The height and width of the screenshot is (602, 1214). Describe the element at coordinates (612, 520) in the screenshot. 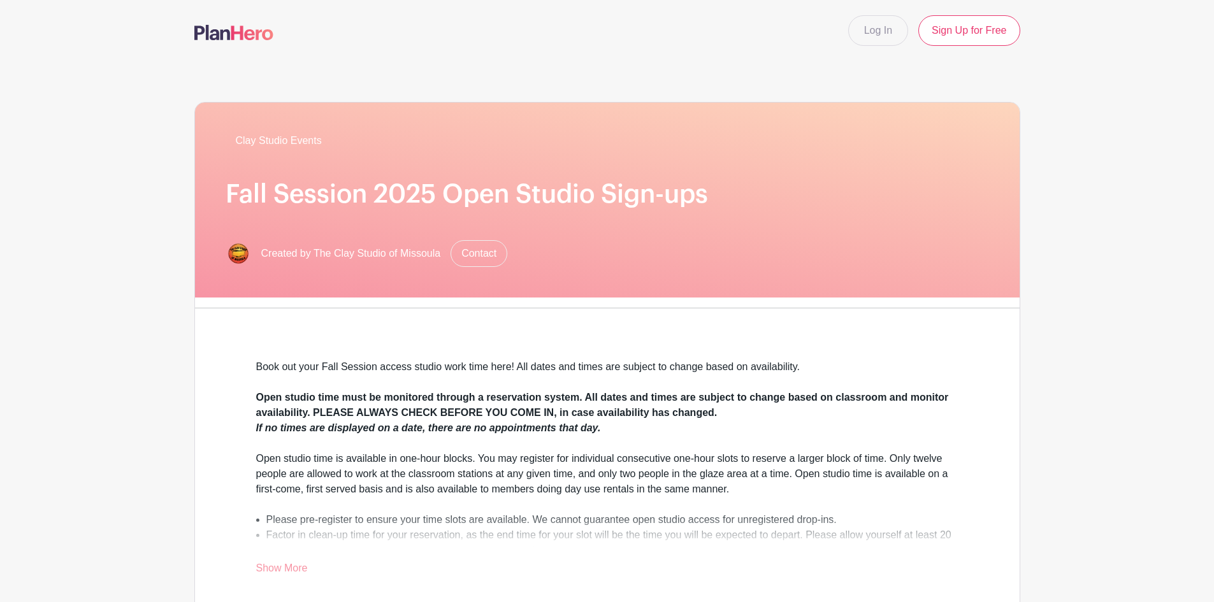

I see `li: Please pre-register to ensure your time slots are available. We cannot guarantee open studio acce...` at that location.